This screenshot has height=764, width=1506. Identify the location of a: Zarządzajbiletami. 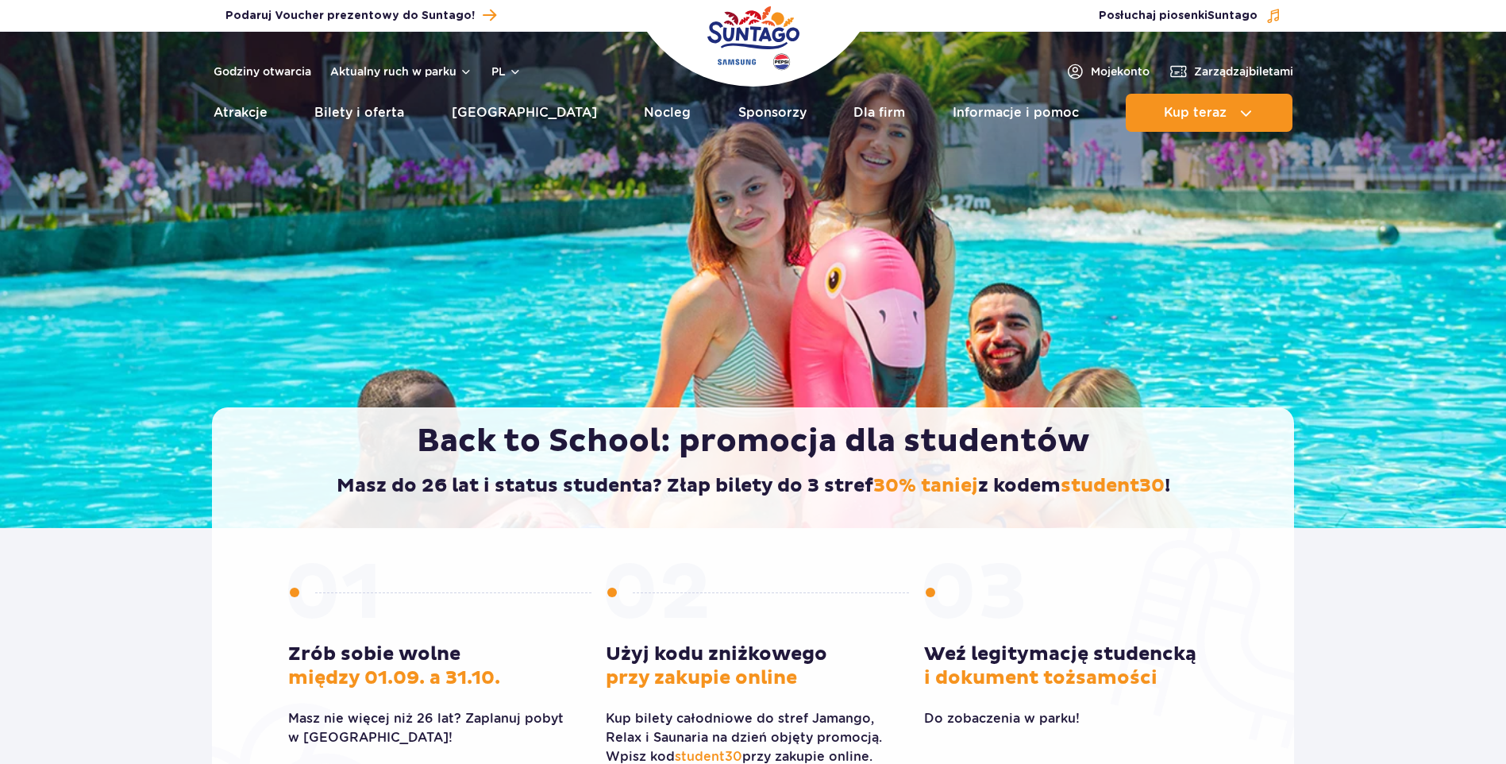
(1231, 71).